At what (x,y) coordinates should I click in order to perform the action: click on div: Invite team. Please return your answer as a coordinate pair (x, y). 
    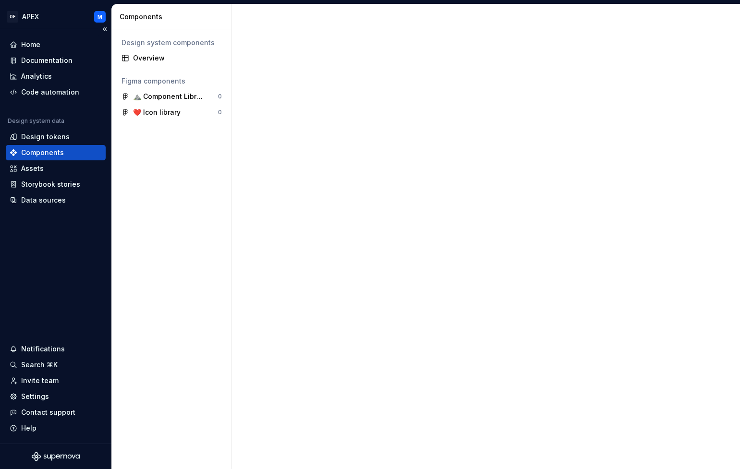
    Looking at the image, I should click on (40, 381).